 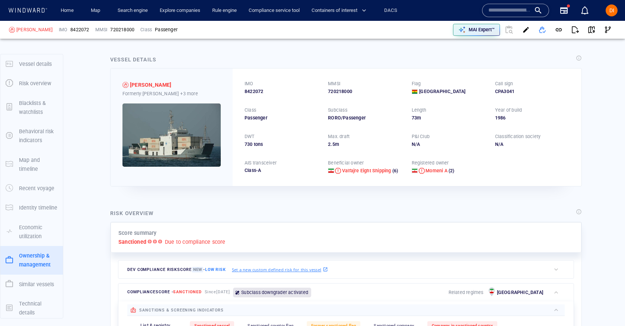 What do you see at coordinates (611, 10) in the screenshot?
I see `span: DI` at bounding box center [611, 10].